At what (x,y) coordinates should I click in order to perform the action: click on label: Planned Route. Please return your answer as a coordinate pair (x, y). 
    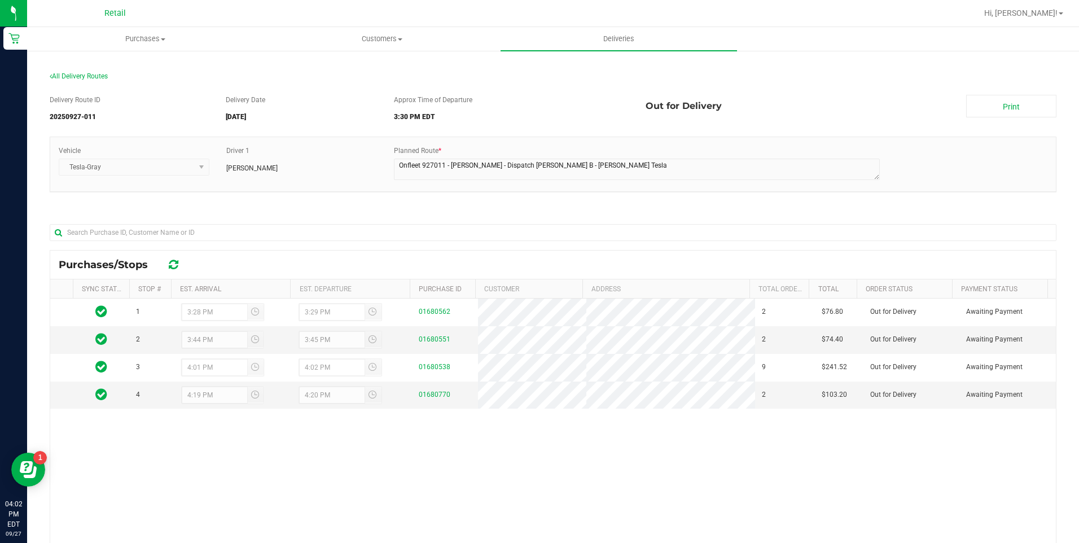
    Looking at the image, I should click on (418, 151).